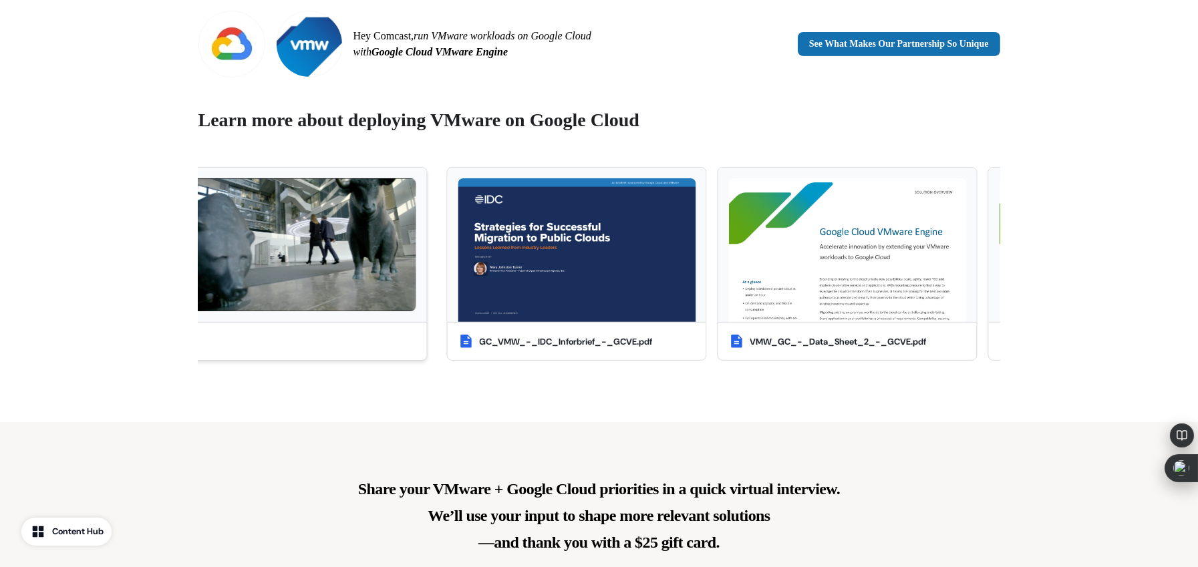 The image size is (1198, 567). What do you see at coordinates (66, 532) in the screenshot?
I see `button: Content Hub` at bounding box center [66, 532].